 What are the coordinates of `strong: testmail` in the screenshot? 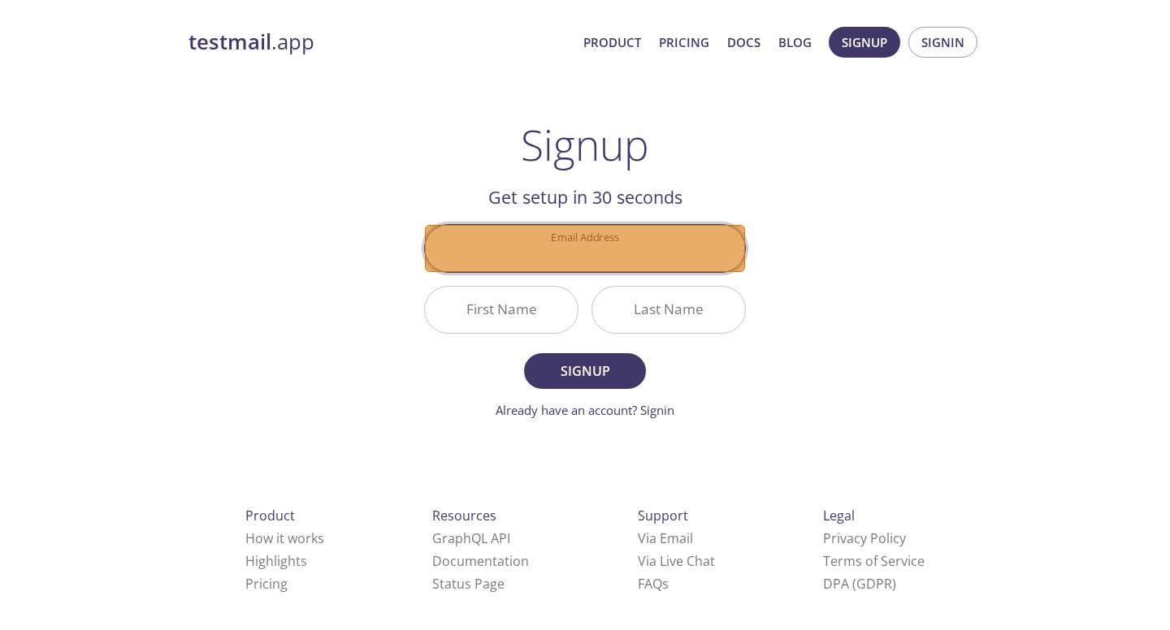 It's located at (230, 41).